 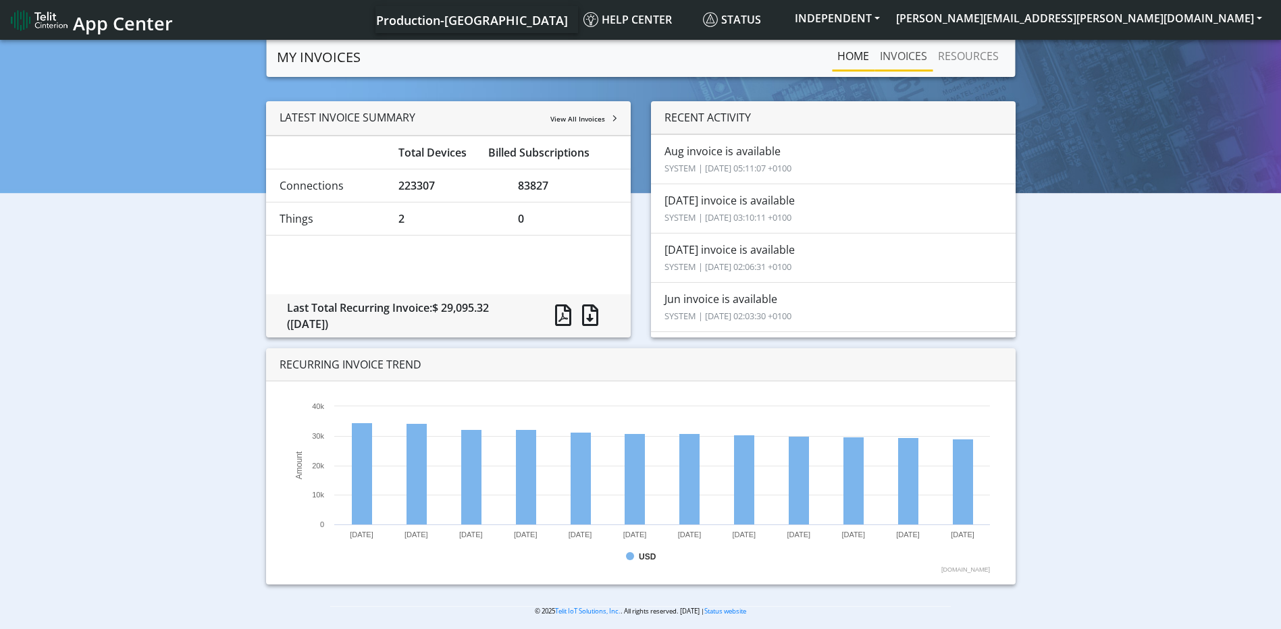 I want to click on div: RECURRING INVOICE TREND, so click(x=641, y=365).